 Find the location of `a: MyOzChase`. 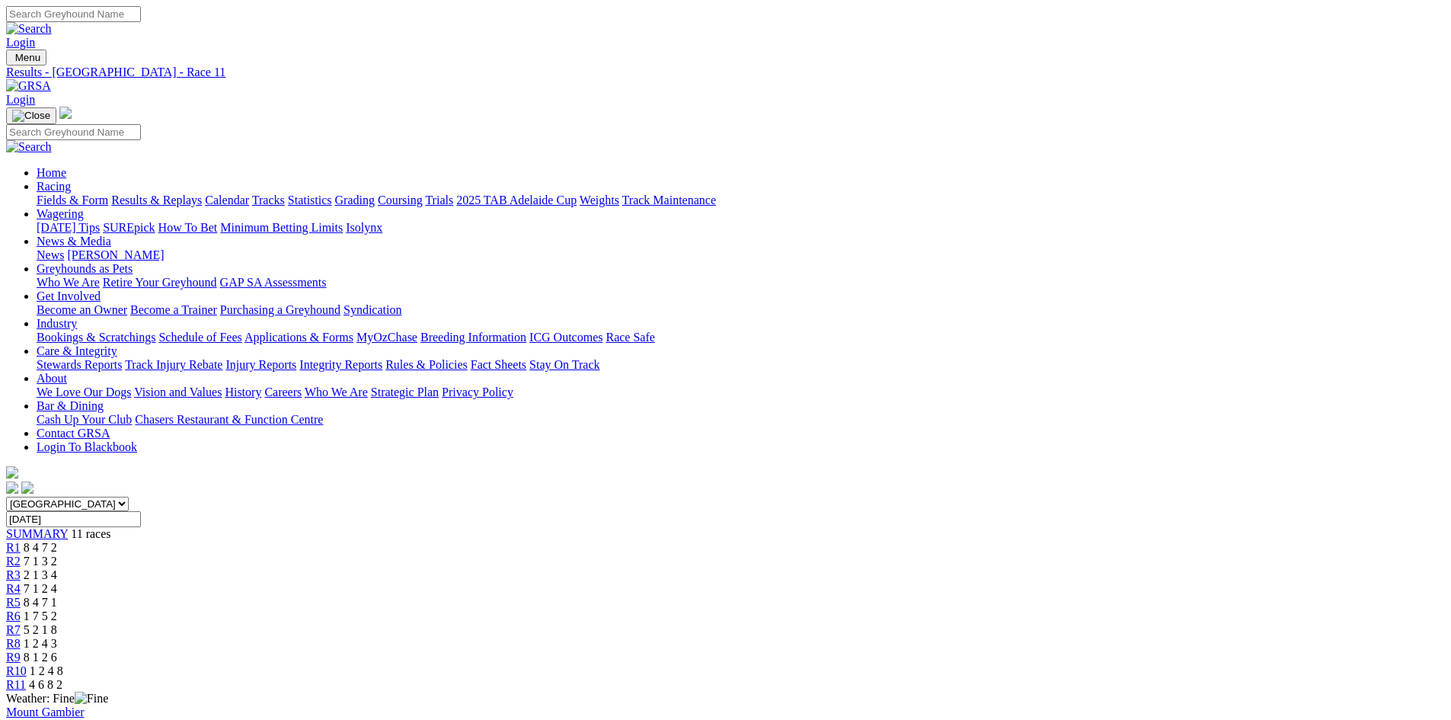

a: MyOzChase is located at coordinates (387, 337).